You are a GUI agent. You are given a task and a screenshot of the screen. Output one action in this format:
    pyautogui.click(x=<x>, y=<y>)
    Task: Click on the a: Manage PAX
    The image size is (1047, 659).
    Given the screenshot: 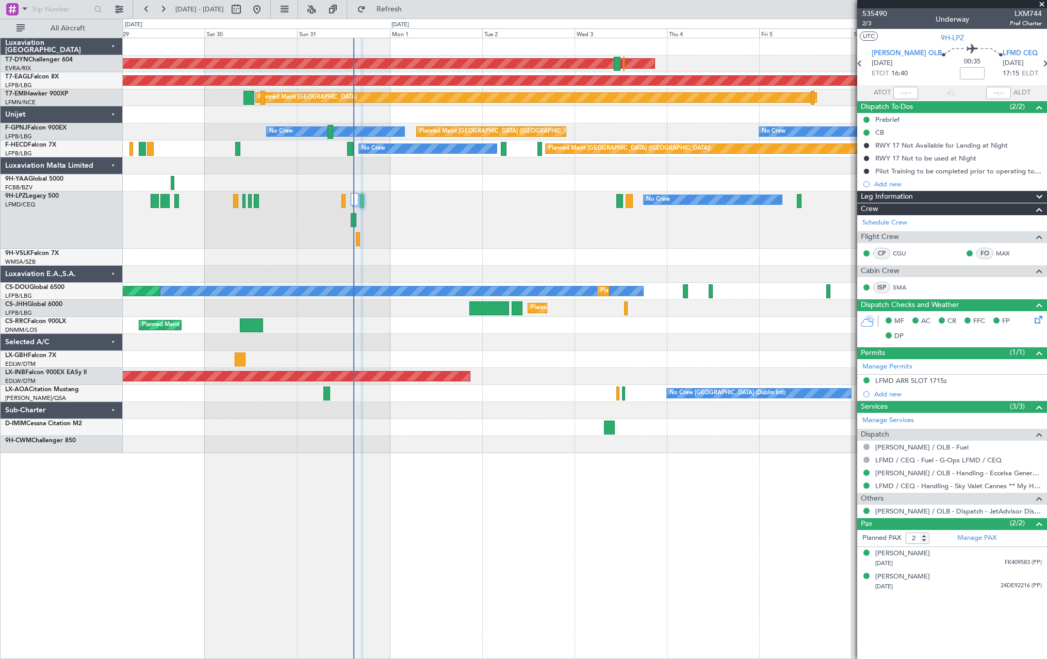 What is the action you would take?
    pyautogui.click(x=977, y=538)
    